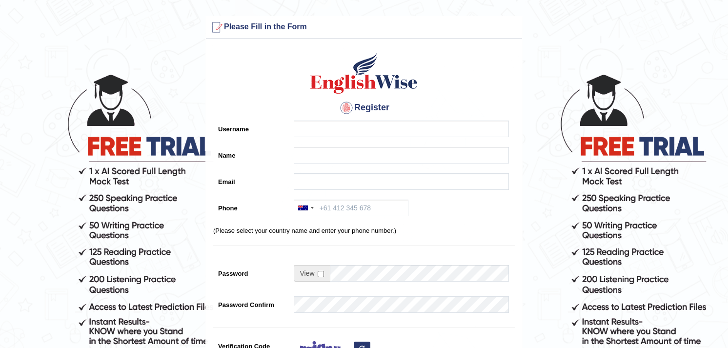 Image resolution: width=728 pixels, height=348 pixels. I want to click on label: Phone, so click(251, 206).